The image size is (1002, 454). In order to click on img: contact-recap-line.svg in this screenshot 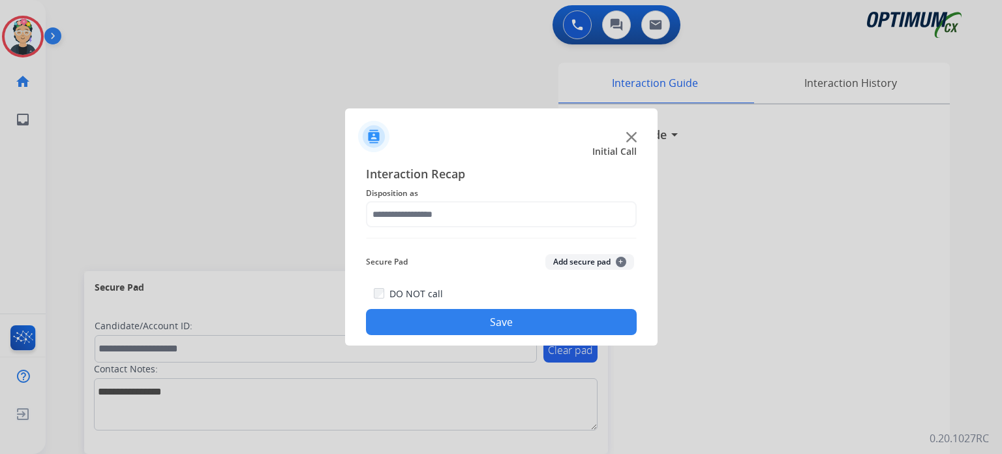, I will do `click(501, 238)`.